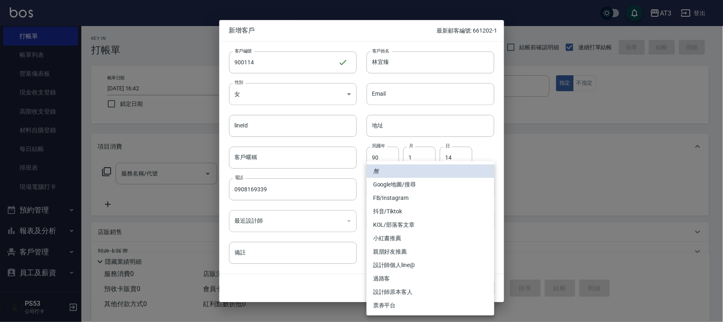 This screenshot has height=322, width=723. What do you see at coordinates (430, 251) in the screenshot?
I see `li: 親朋好友推薦` at bounding box center [430, 251].